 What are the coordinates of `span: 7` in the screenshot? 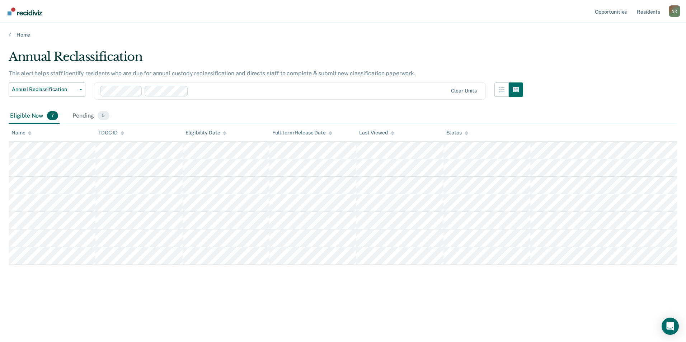 It's located at (52, 116).